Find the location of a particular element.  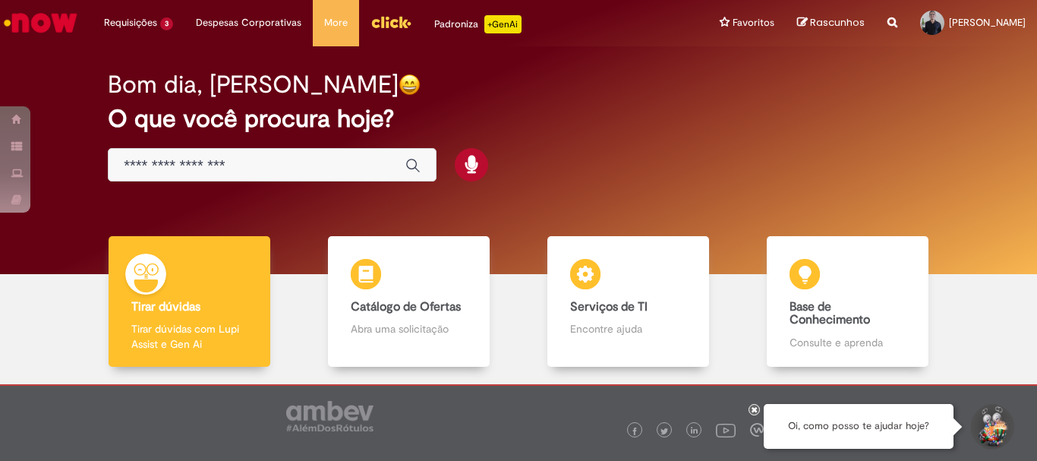

img: logo_footer_facebook.png is located at coordinates (635, 431).